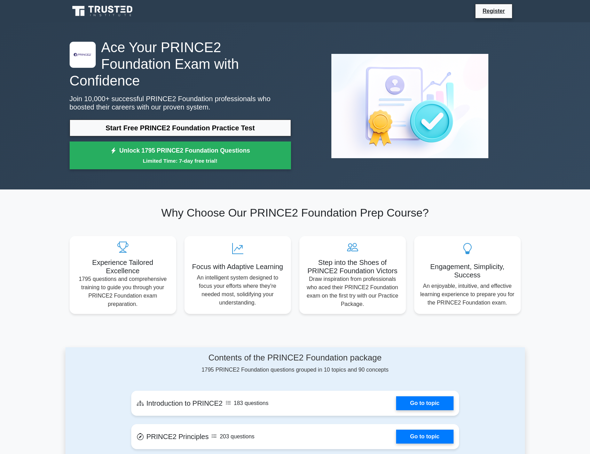 This screenshot has height=454, width=590. I want to click on img: PRINCE2 Foundation Preview, so click(409, 106).